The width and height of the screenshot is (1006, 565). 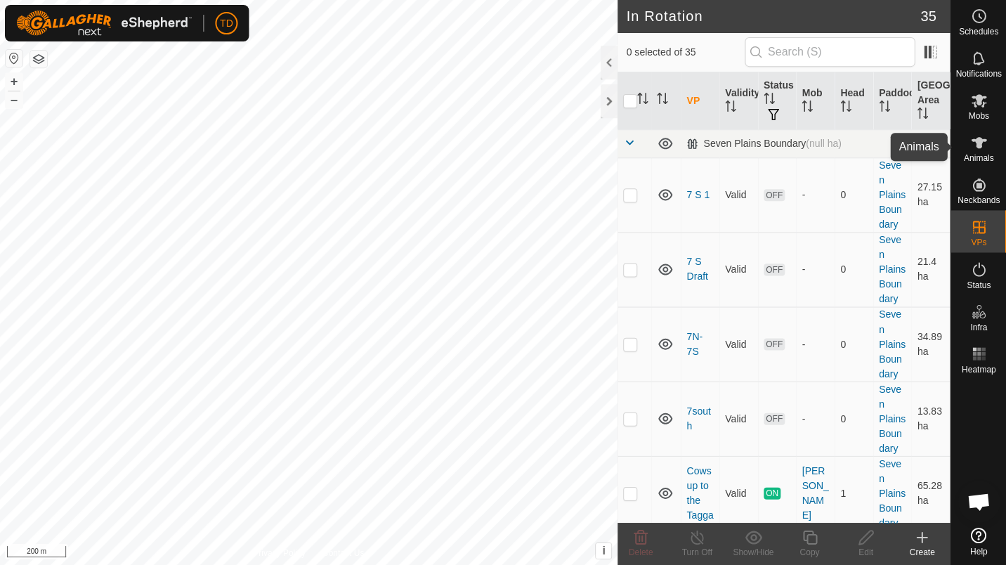 What do you see at coordinates (977, 159) in the screenshot?
I see `span: Animals` at bounding box center [977, 159].